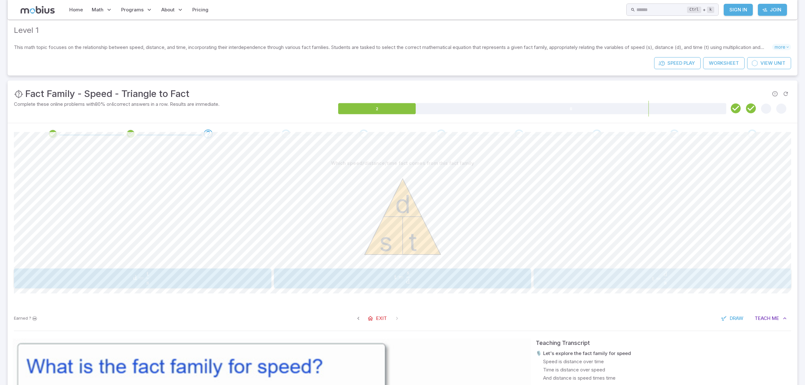 The image size is (805, 385). What do you see at coordinates (413, 242) in the screenshot?
I see `text: t` at bounding box center [413, 242].